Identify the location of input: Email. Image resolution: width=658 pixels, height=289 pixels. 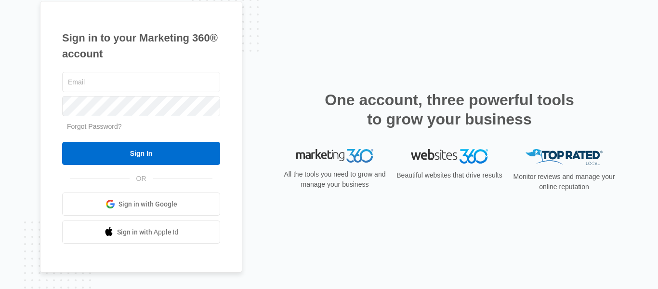
(141, 82).